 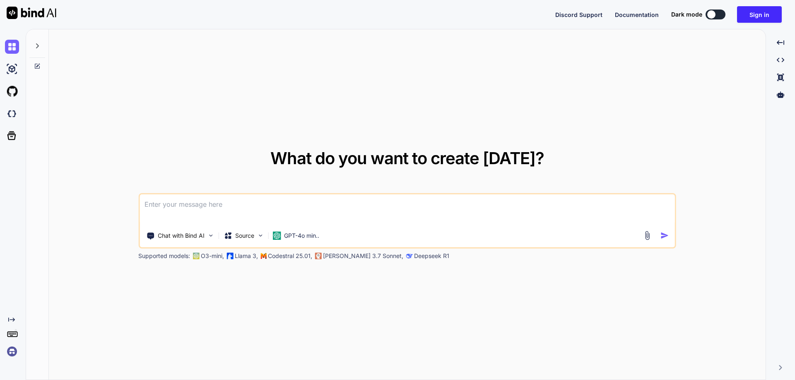 I want to click on button: Sign in, so click(x=759, y=14).